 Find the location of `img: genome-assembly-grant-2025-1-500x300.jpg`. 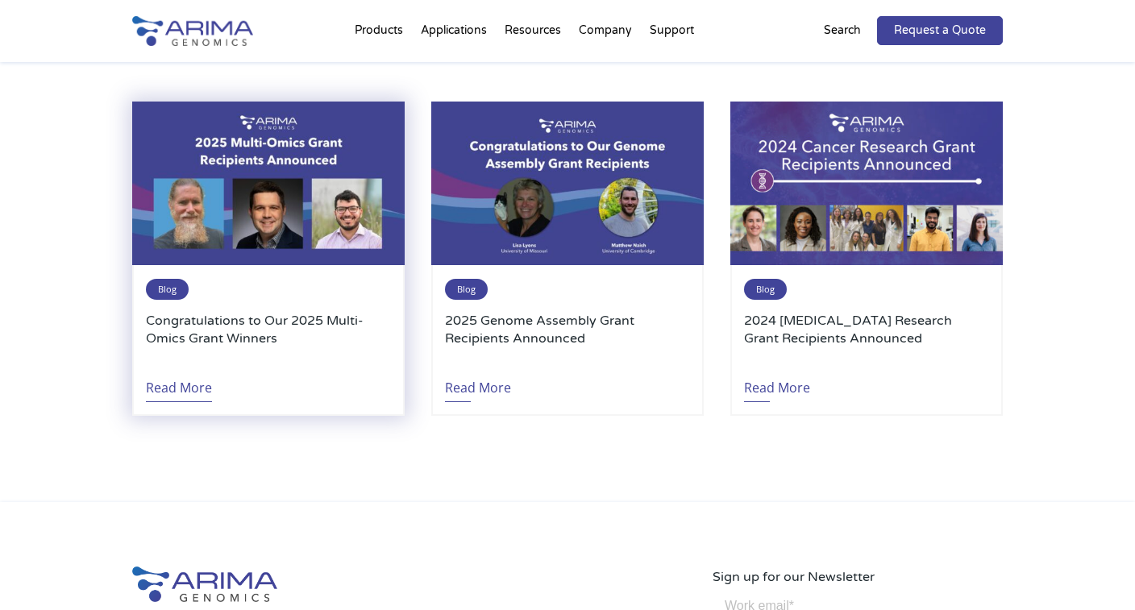

img: genome-assembly-grant-2025-1-500x300.jpg is located at coordinates (568, 183).